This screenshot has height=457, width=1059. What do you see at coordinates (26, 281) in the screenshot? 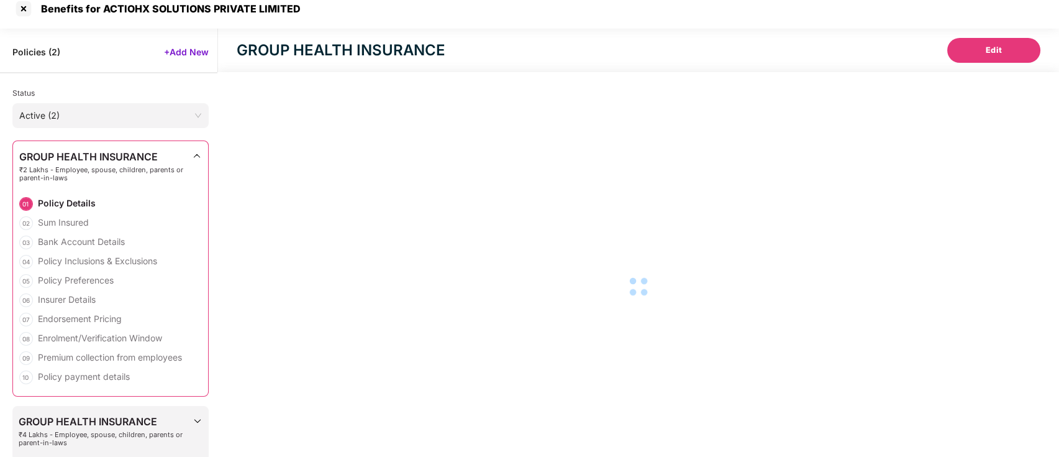
I see `div: 05` at bounding box center [26, 281].